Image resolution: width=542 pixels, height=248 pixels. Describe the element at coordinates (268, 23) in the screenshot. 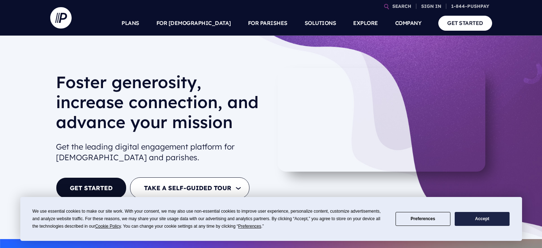

I see `a: FOR PARISHES` at that location.